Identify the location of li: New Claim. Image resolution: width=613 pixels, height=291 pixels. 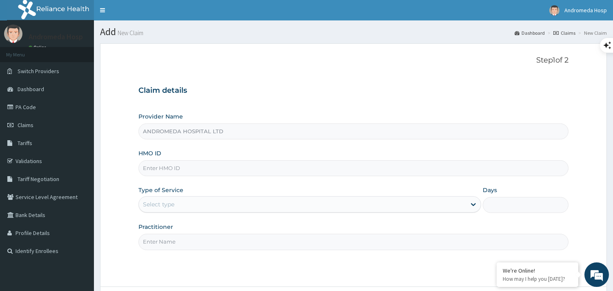
(591, 33).